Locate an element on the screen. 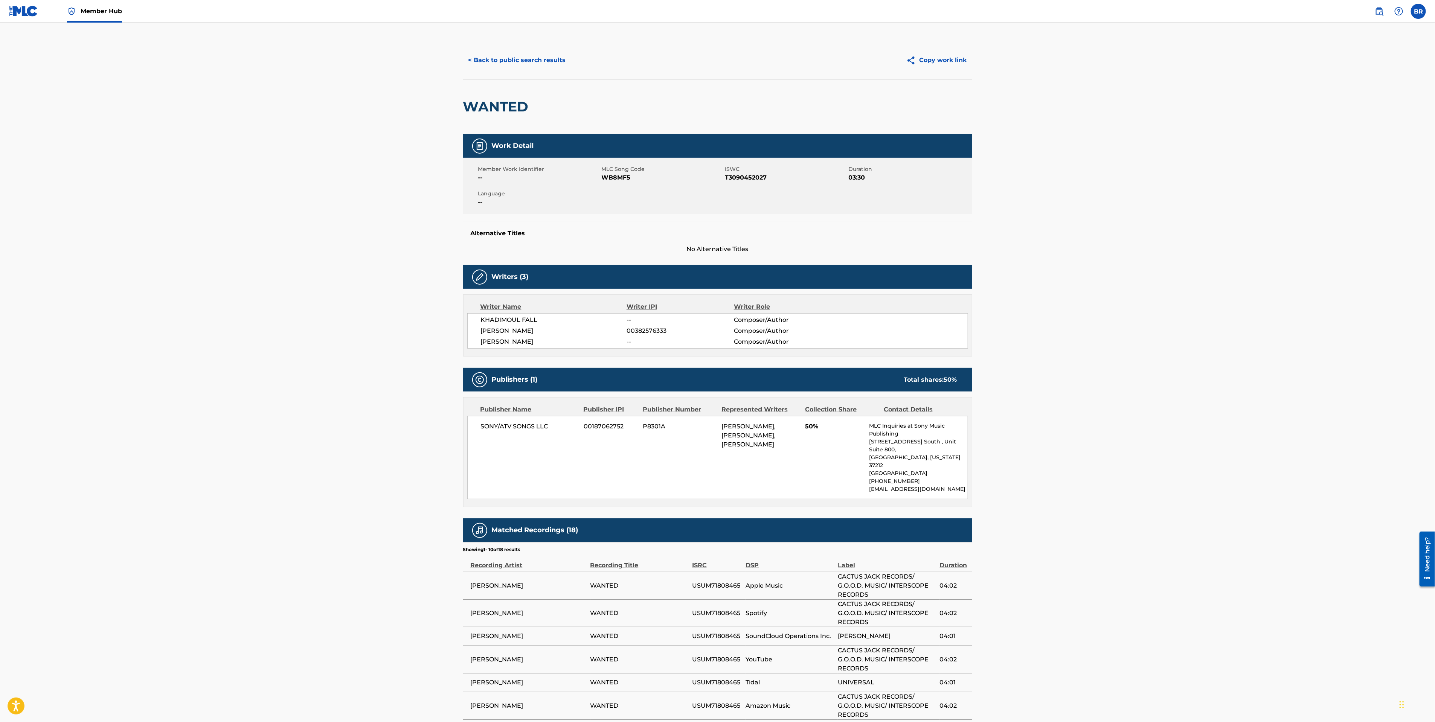 Image resolution: width=1435 pixels, height=722 pixels. img: Top Rightsholder is located at coordinates (72, 11).